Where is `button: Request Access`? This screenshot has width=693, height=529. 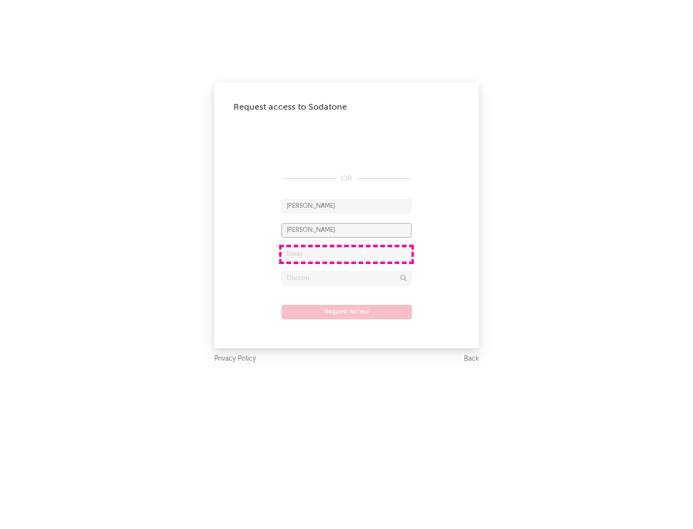 button: Request Access is located at coordinates (346, 312).